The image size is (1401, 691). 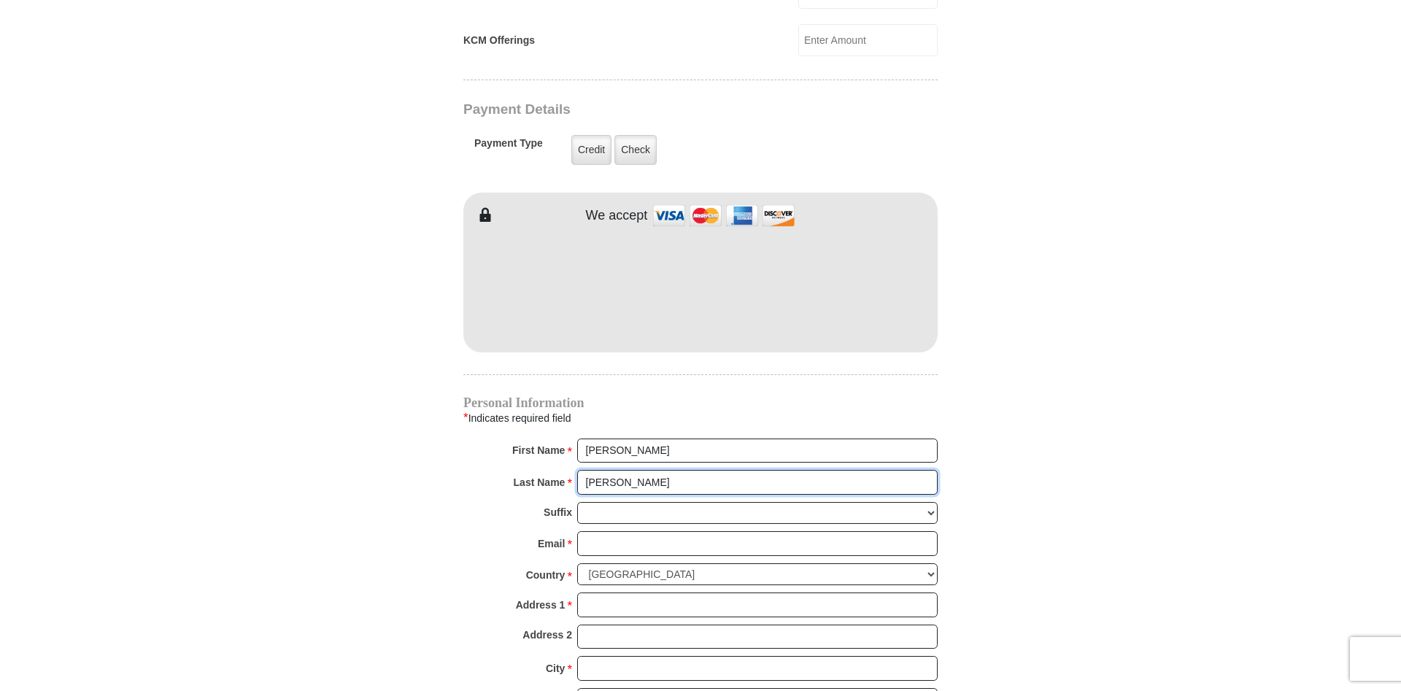 I want to click on h4: Personal Information, so click(x=701, y=403).